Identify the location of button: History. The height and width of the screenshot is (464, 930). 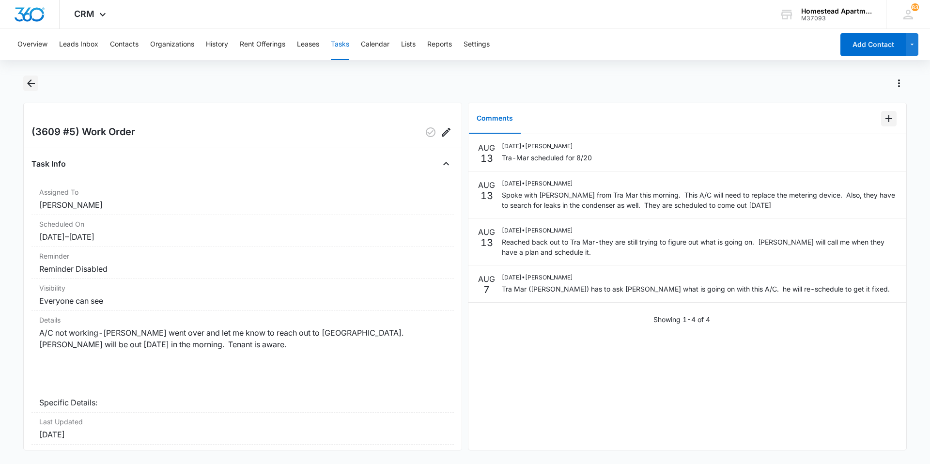
(217, 45).